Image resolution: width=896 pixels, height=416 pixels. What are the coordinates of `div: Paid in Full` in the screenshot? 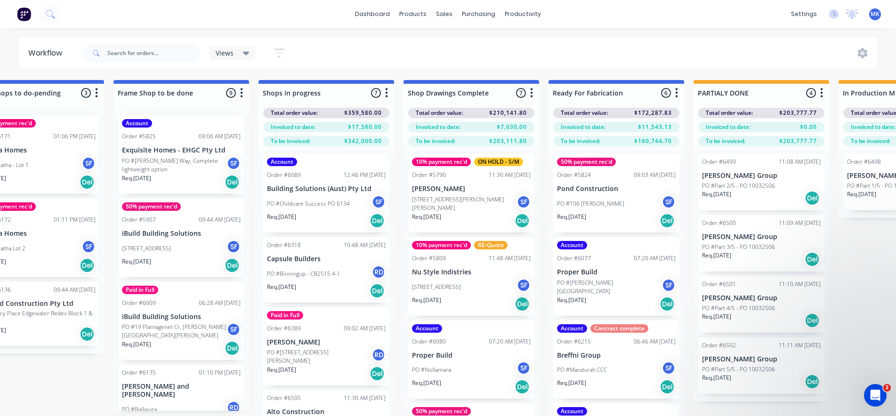 It's located at (285, 315).